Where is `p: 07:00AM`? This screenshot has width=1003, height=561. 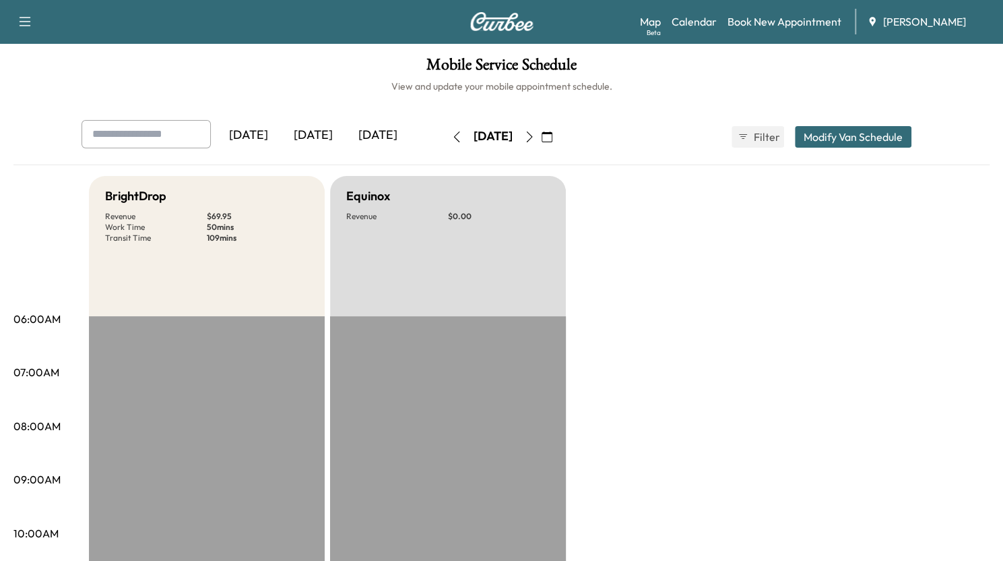 p: 07:00AM is located at coordinates (36, 372).